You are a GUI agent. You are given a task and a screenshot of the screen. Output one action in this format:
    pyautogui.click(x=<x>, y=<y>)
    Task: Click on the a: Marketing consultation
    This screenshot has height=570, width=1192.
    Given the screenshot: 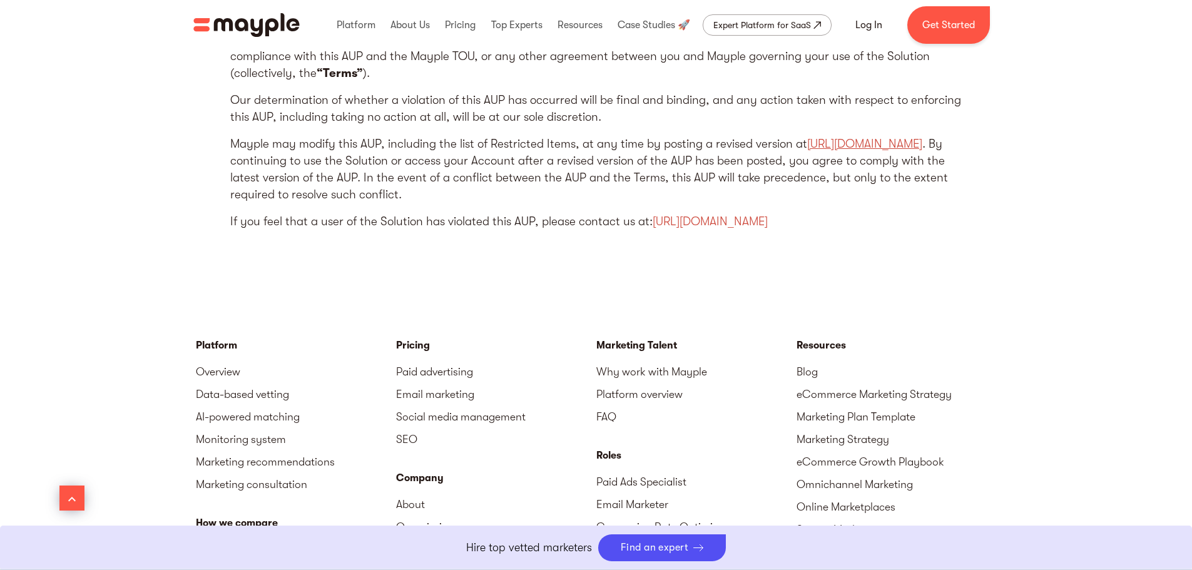 What is the action you would take?
    pyautogui.click(x=296, y=484)
    